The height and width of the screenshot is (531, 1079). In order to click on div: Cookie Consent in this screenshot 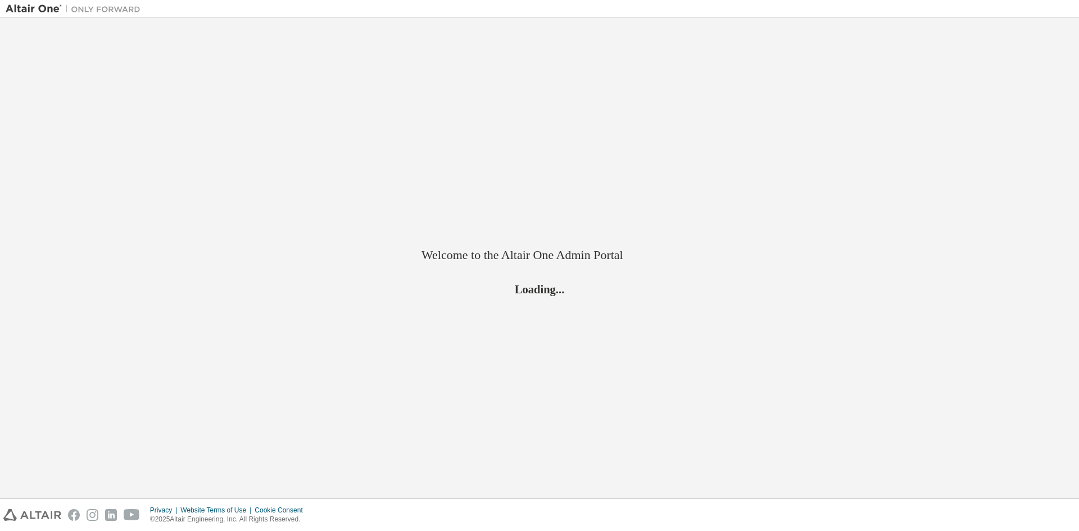, I will do `click(281, 510)`.